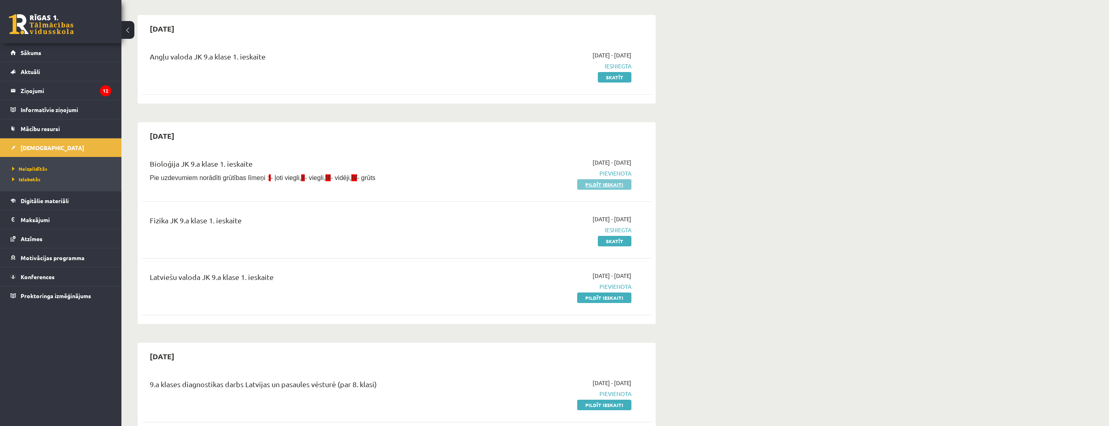 This screenshot has width=1109, height=426. Describe the element at coordinates (40, 129) in the screenshot. I see `span: Mācību resursi` at that location.